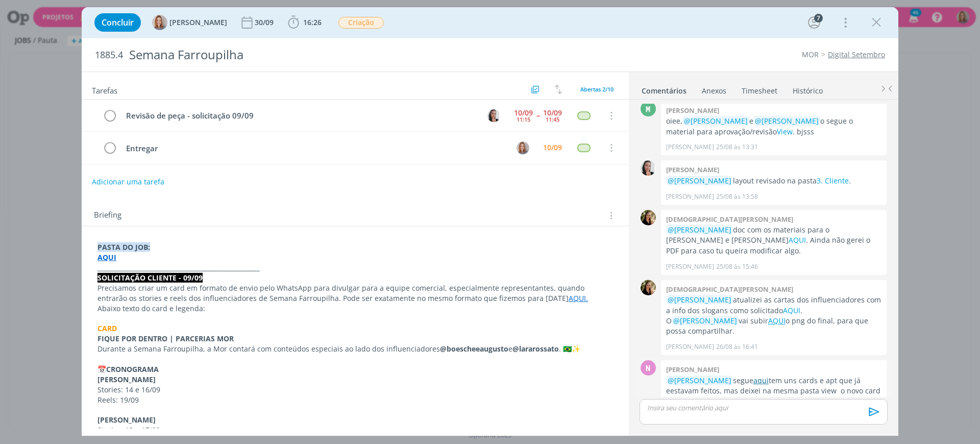  I want to click on strong: PASTA DO JOB:, so click(124, 247).